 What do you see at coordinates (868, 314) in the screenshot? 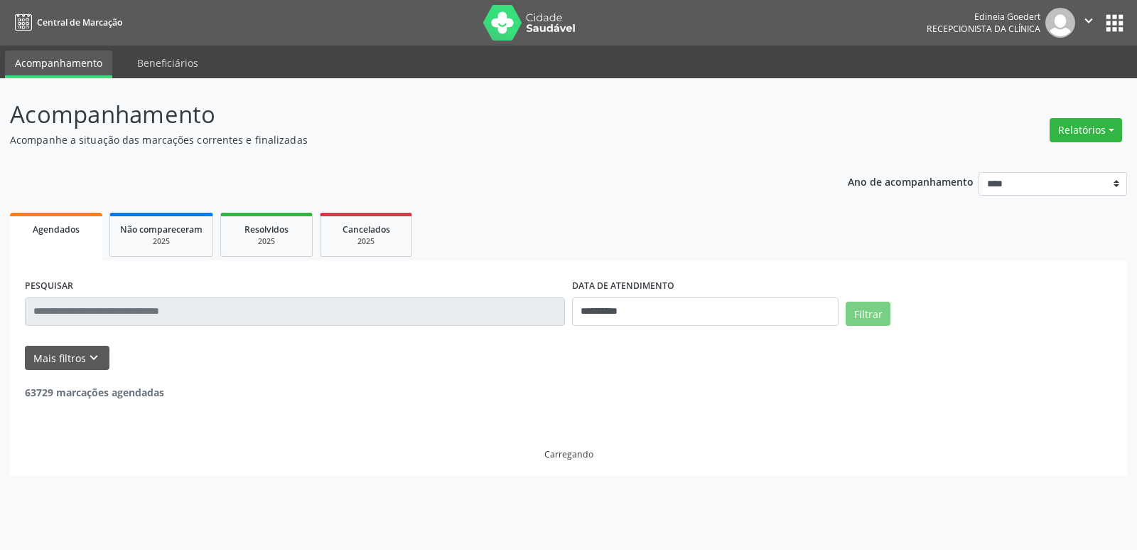
I see `button: Filtrar` at bounding box center [868, 314].